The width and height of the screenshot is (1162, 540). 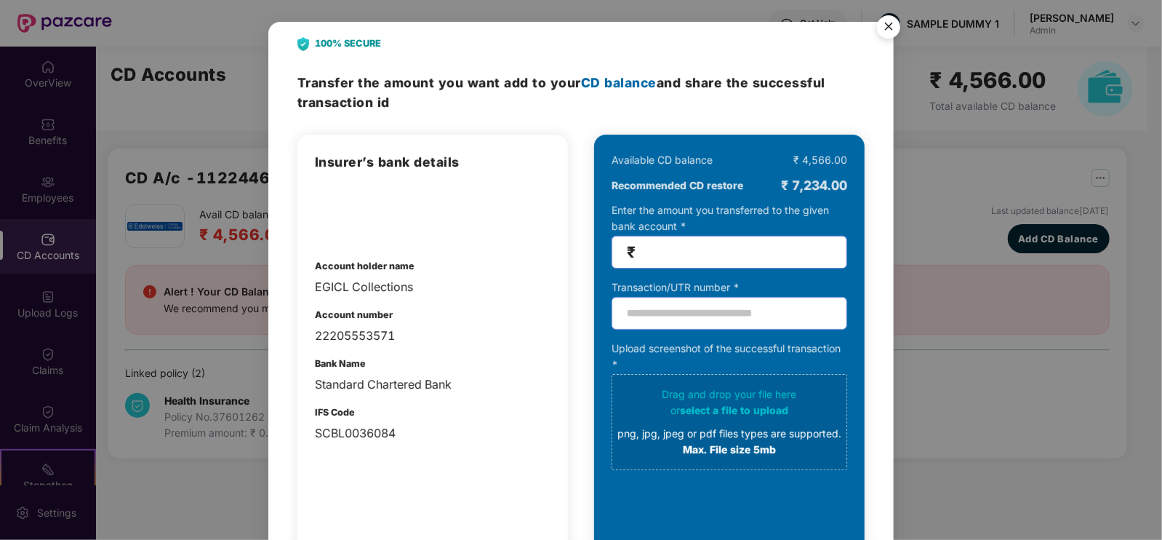 I want to click on div: ₹ 4,566.00, so click(x=820, y=160).